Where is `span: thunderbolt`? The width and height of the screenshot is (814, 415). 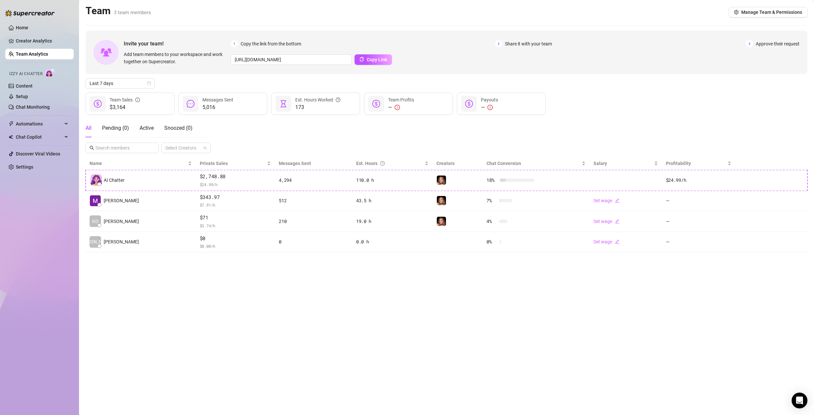 span: thunderbolt is located at coordinates (11, 124).